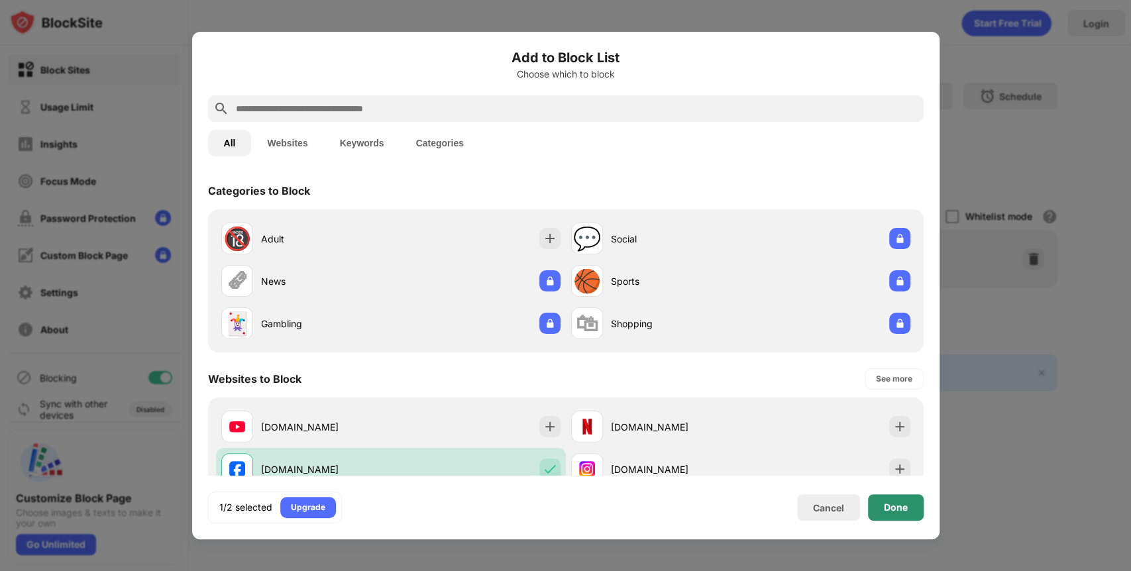 The width and height of the screenshot is (1131, 571). What do you see at coordinates (566, 58) in the screenshot?
I see `h6: Add to Block List` at bounding box center [566, 58].